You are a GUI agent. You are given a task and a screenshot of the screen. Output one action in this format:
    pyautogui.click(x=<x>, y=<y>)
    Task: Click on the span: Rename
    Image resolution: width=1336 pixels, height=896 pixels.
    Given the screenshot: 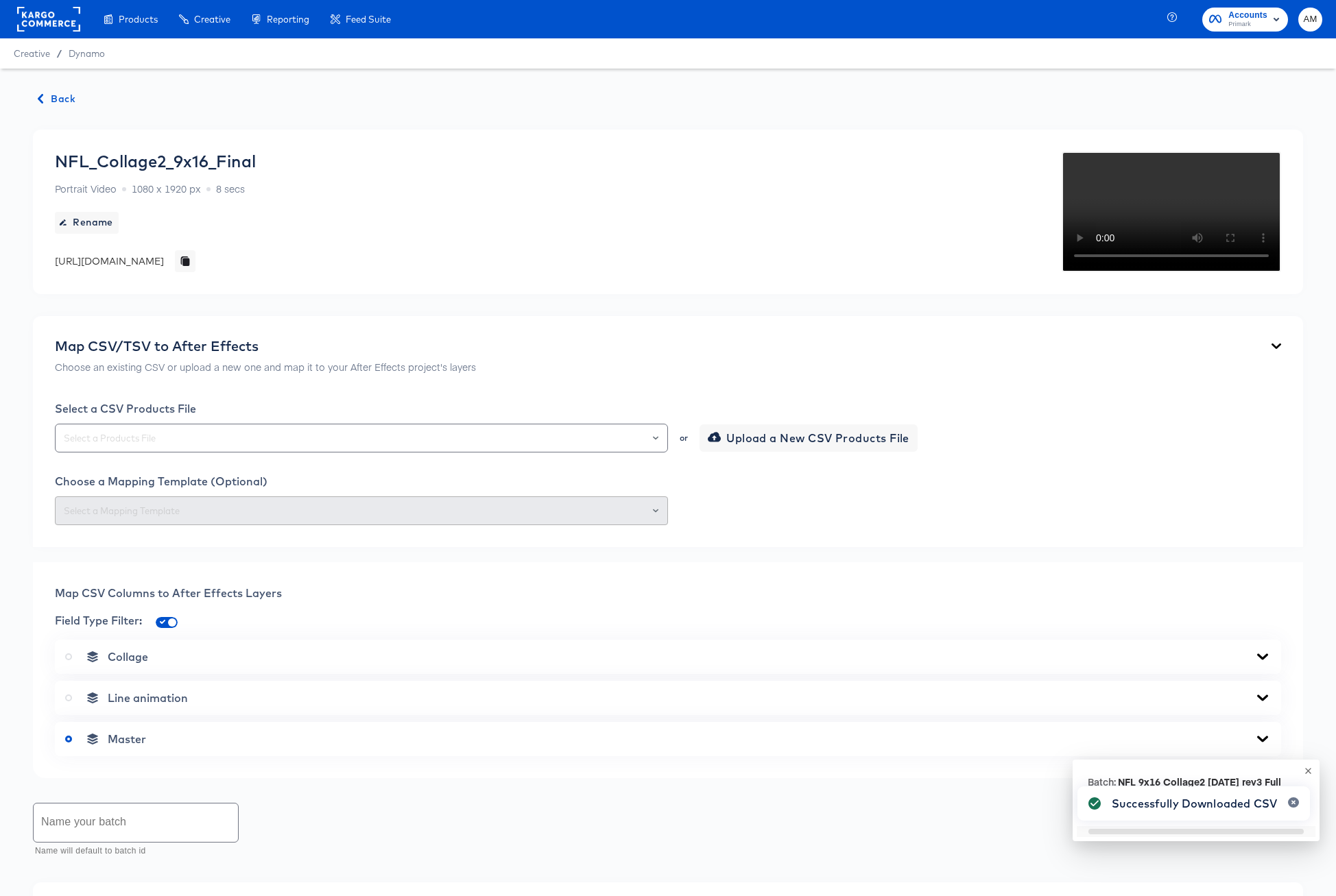 What is the action you would take?
    pyautogui.click(x=86, y=222)
    